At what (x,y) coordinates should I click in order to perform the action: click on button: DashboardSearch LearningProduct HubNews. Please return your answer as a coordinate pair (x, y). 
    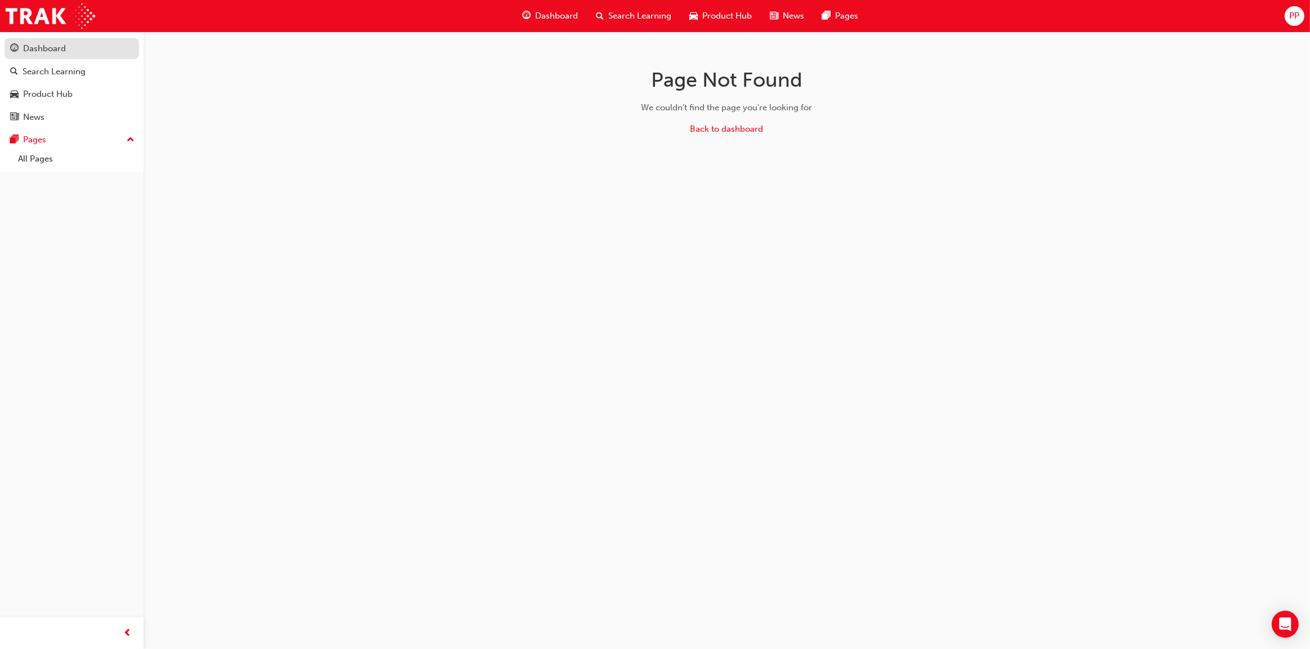
    Looking at the image, I should click on (71, 83).